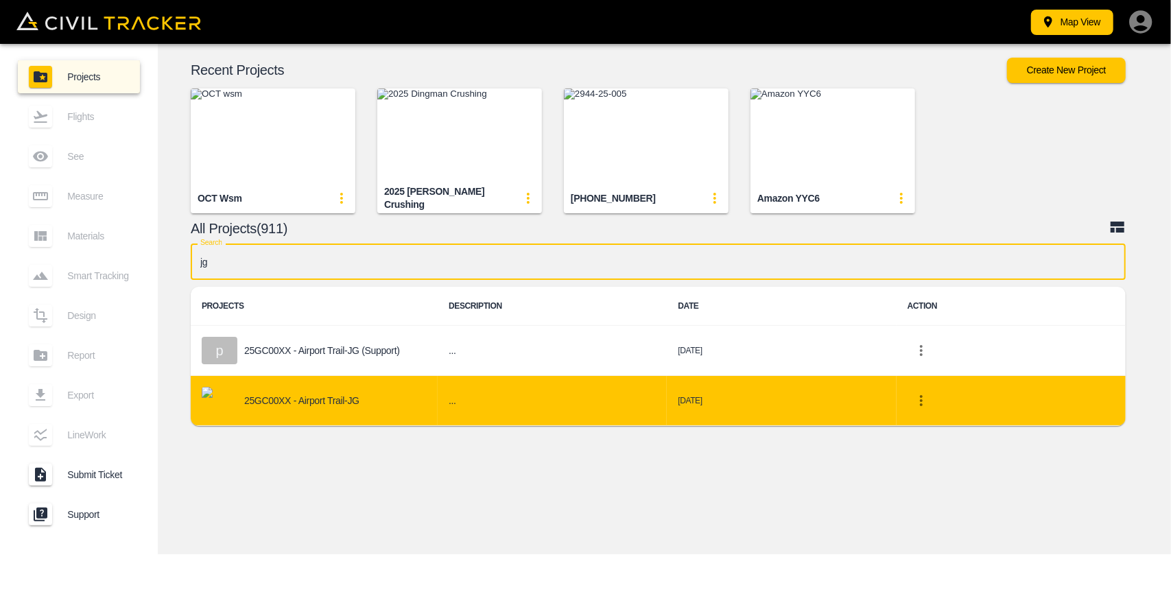  I want to click on a: Support, so click(79, 515).